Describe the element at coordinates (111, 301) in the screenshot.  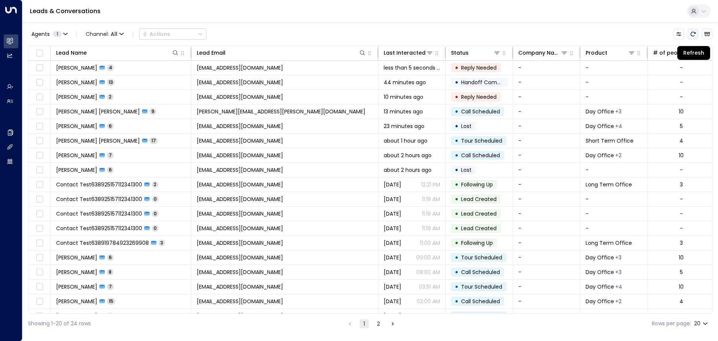
I see `span: 15` at that location.